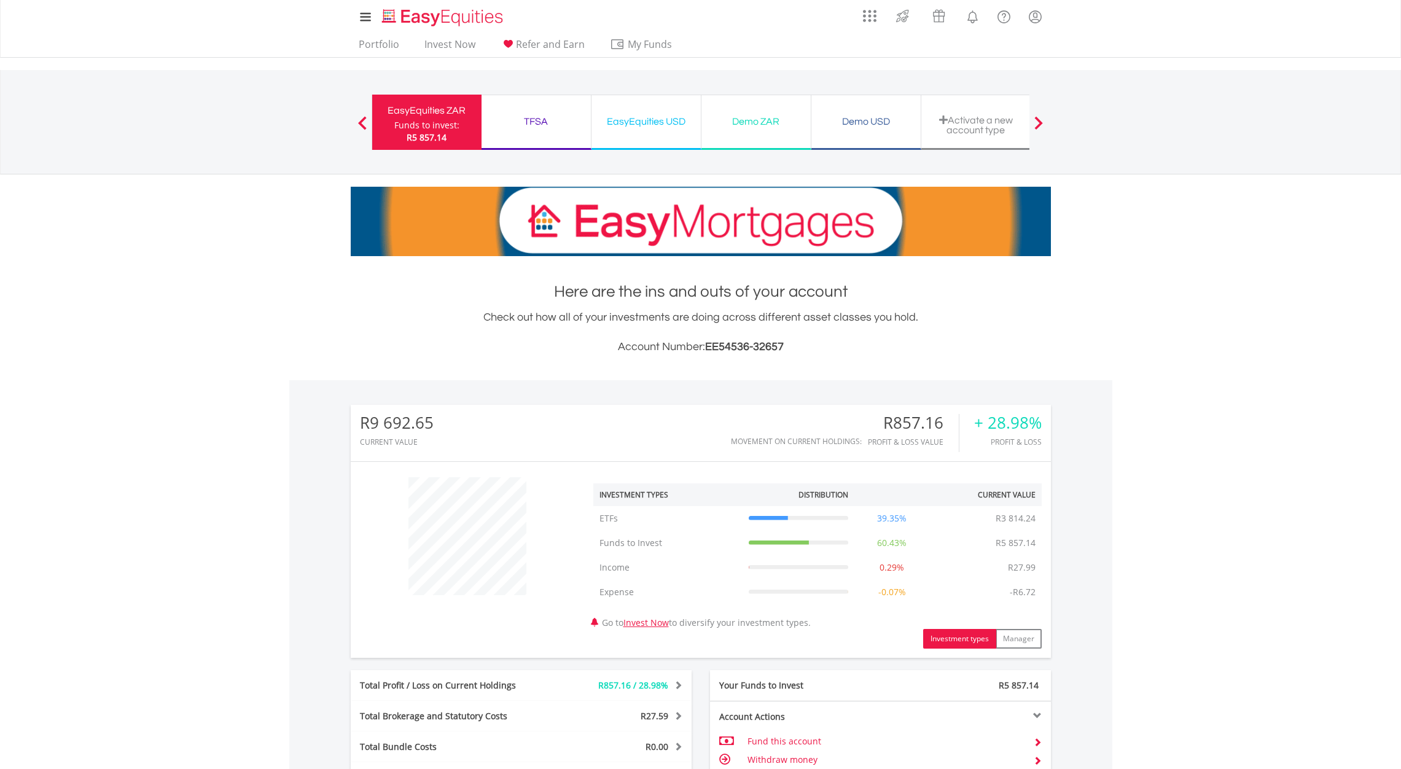  What do you see at coordinates (976, 125) in the screenshot?
I see `div: Activate a new account type` at bounding box center [976, 125].